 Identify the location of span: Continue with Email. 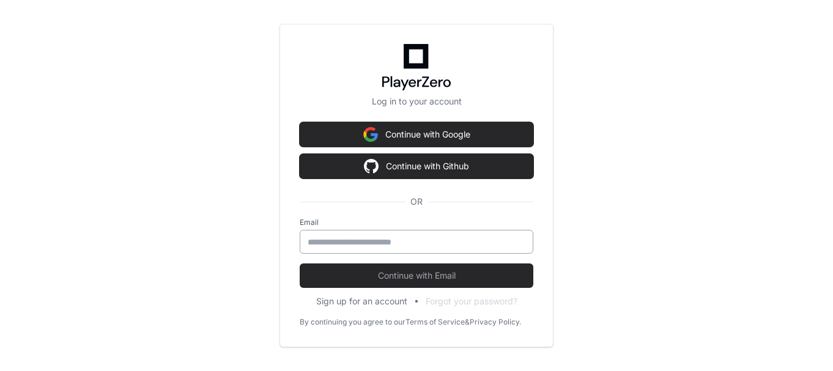
(416, 276).